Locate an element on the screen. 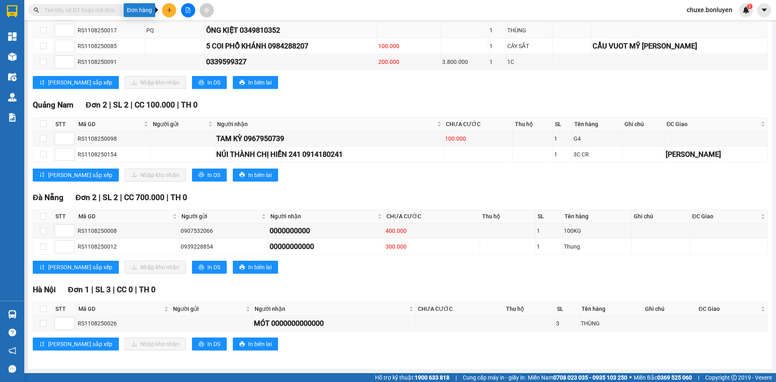  div: 300.000 is located at coordinates (432, 247).